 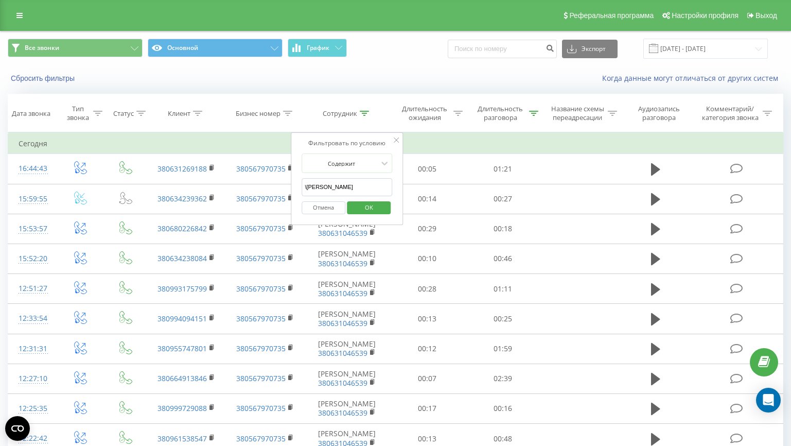 What do you see at coordinates (32, 288) in the screenshot?
I see `div: 12:51:27` at bounding box center [32, 288].